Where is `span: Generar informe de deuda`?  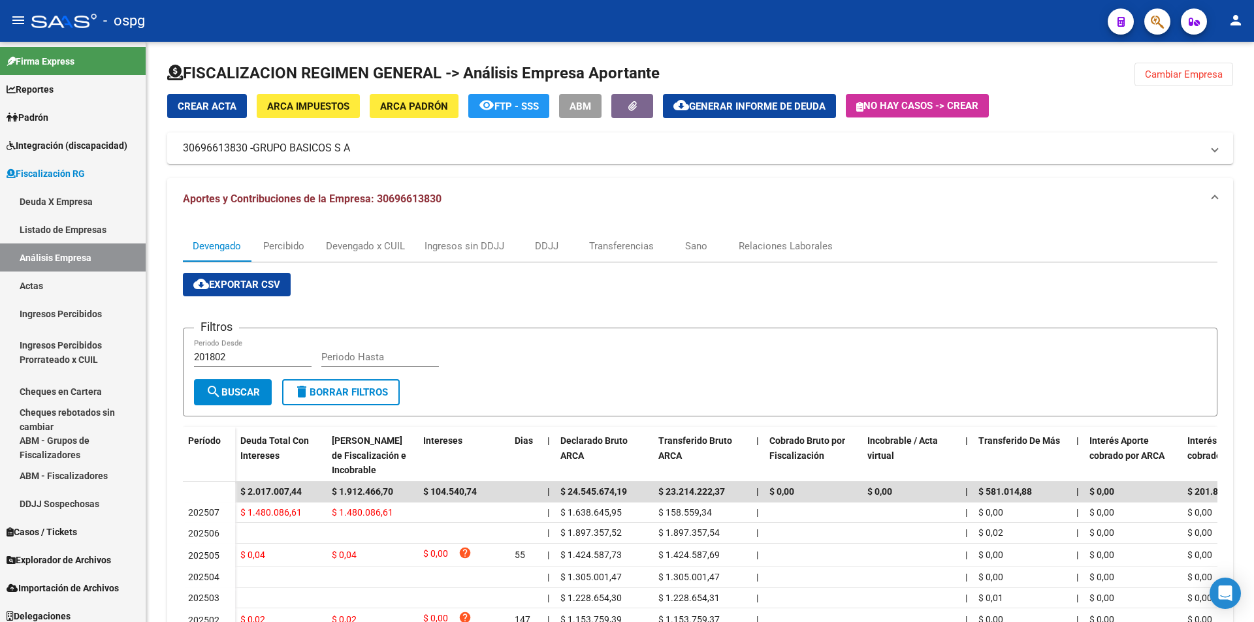 span: Generar informe de deuda is located at coordinates (757, 106).